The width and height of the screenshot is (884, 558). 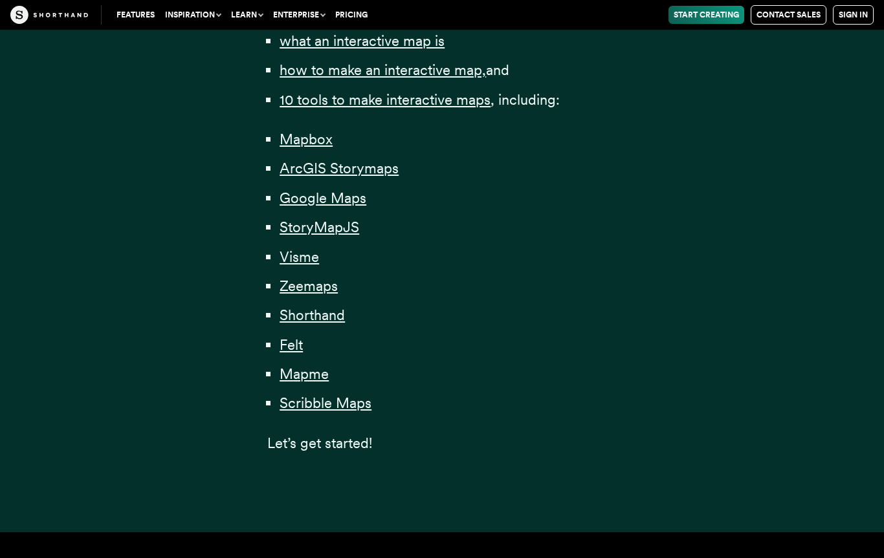 What do you see at coordinates (525, 100) in the screenshot?
I see `span: , including:` at bounding box center [525, 100].